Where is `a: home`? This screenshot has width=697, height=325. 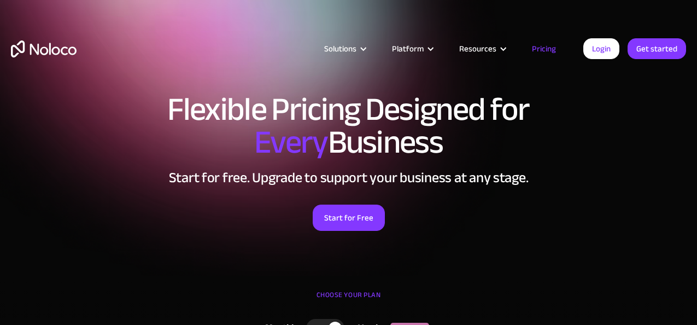
a: home is located at coordinates (44, 49).